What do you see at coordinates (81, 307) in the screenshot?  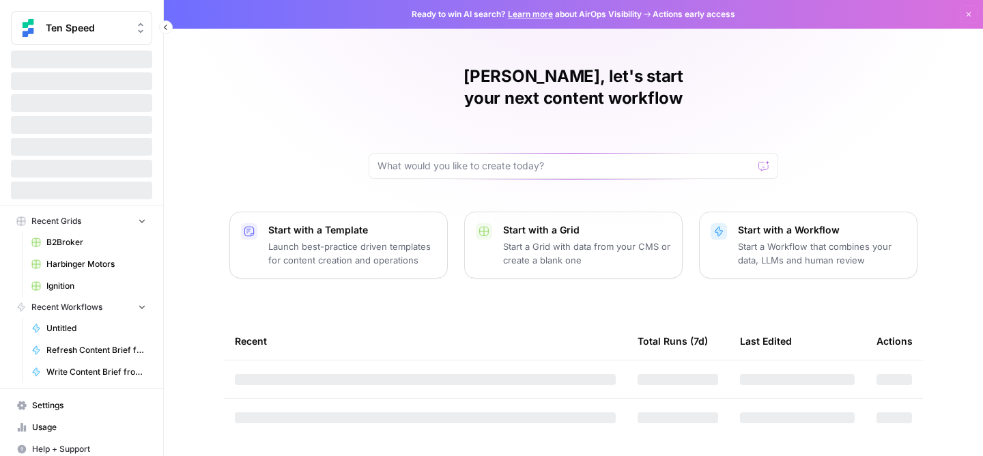 I see `button: Recent Workflows` at bounding box center [81, 307].